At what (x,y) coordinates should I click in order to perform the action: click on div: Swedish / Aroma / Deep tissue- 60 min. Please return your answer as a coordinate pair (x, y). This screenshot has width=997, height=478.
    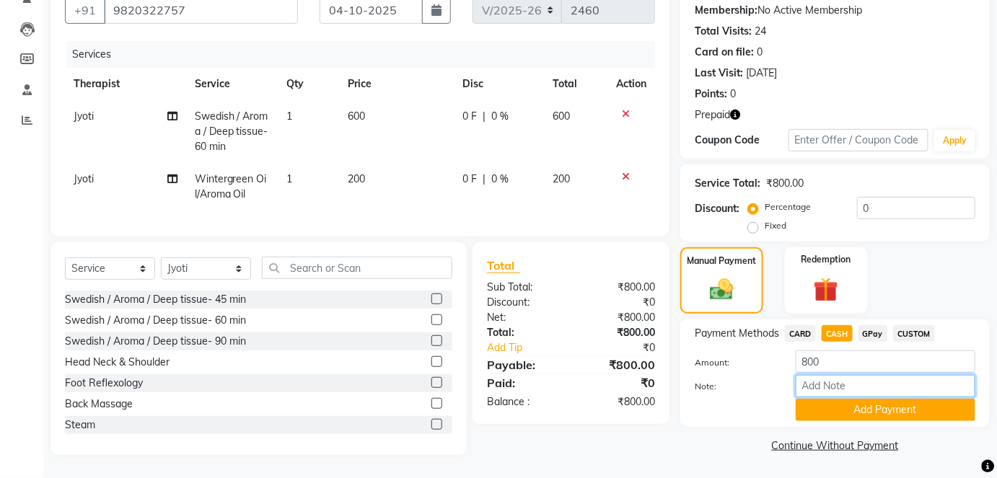
    Looking at the image, I should click on (155, 320).